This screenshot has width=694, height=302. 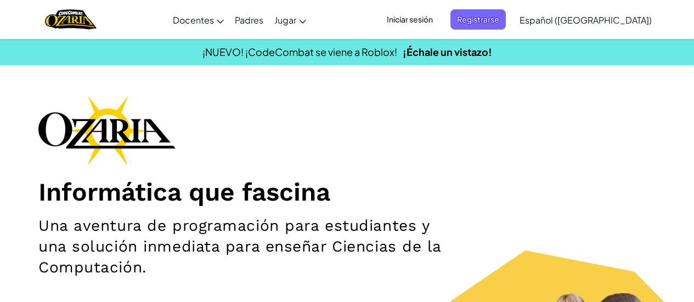 I want to click on img: Home, so click(x=70, y=19).